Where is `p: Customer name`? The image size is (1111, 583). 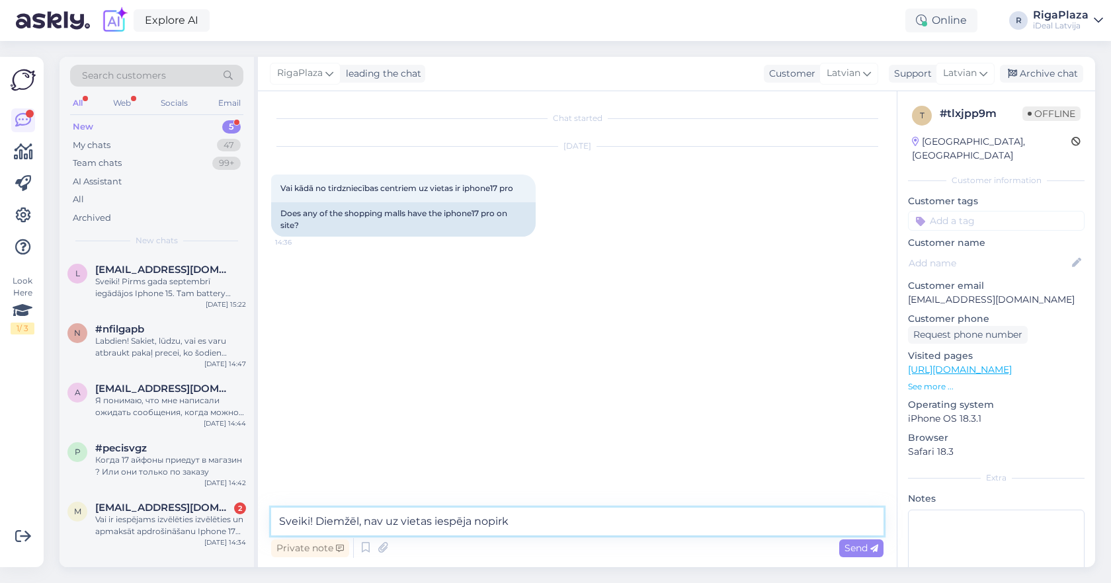 p: Customer name is located at coordinates (996, 243).